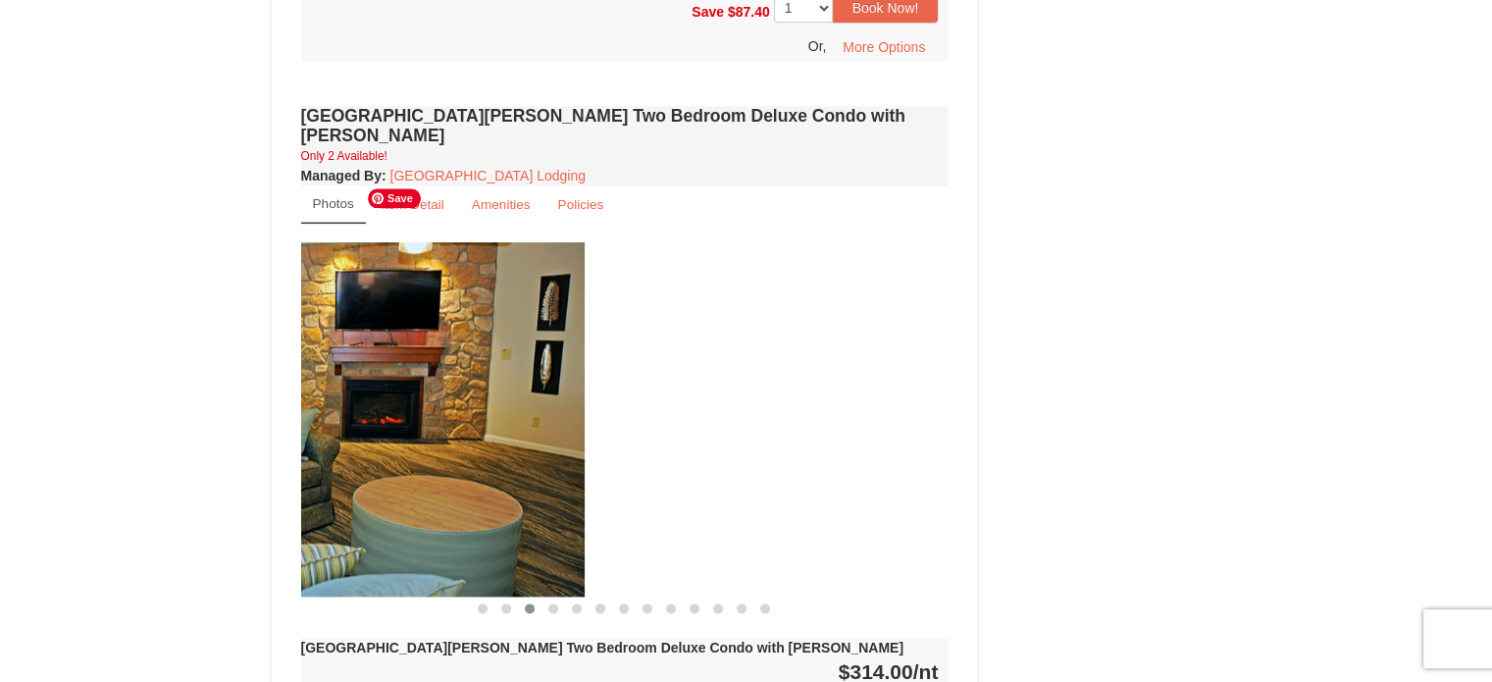 This screenshot has width=1492, height=682. Describe the element at coordinates (334, 203) in the screenshot. I see `small: Photos` at that location.